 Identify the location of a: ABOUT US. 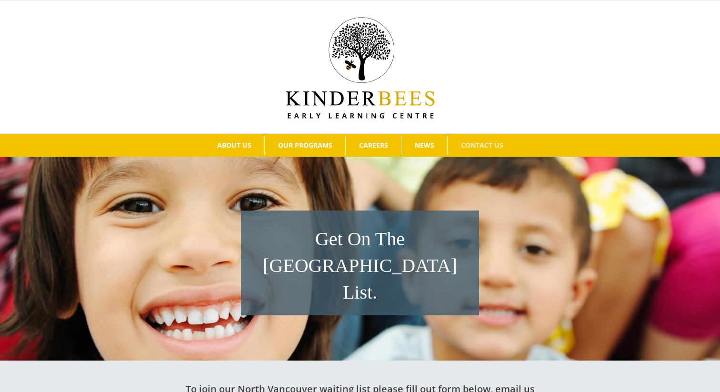
(234, 145).